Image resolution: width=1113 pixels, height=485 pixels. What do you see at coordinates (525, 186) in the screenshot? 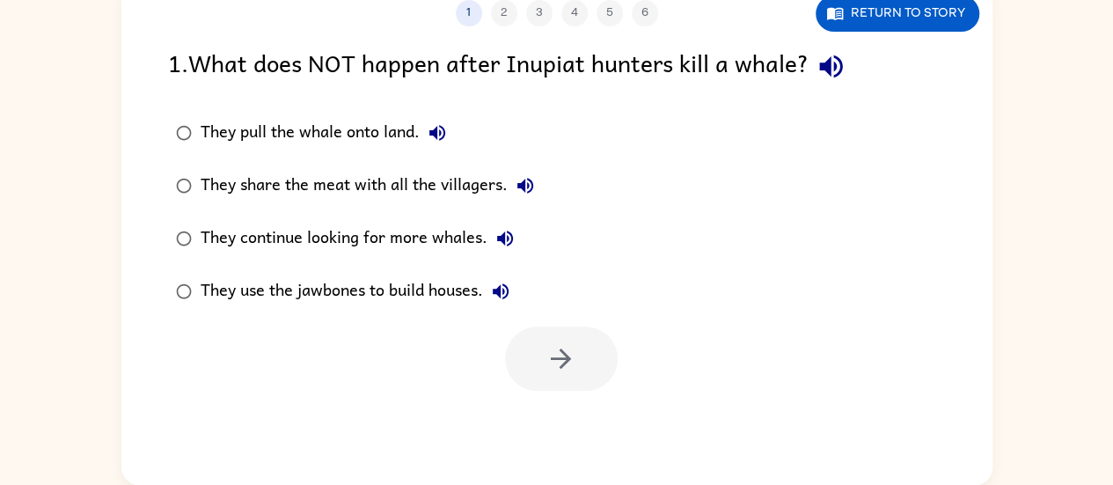
I see `button: They share the meat with all the villagers.` at bounding box center [525, 186].